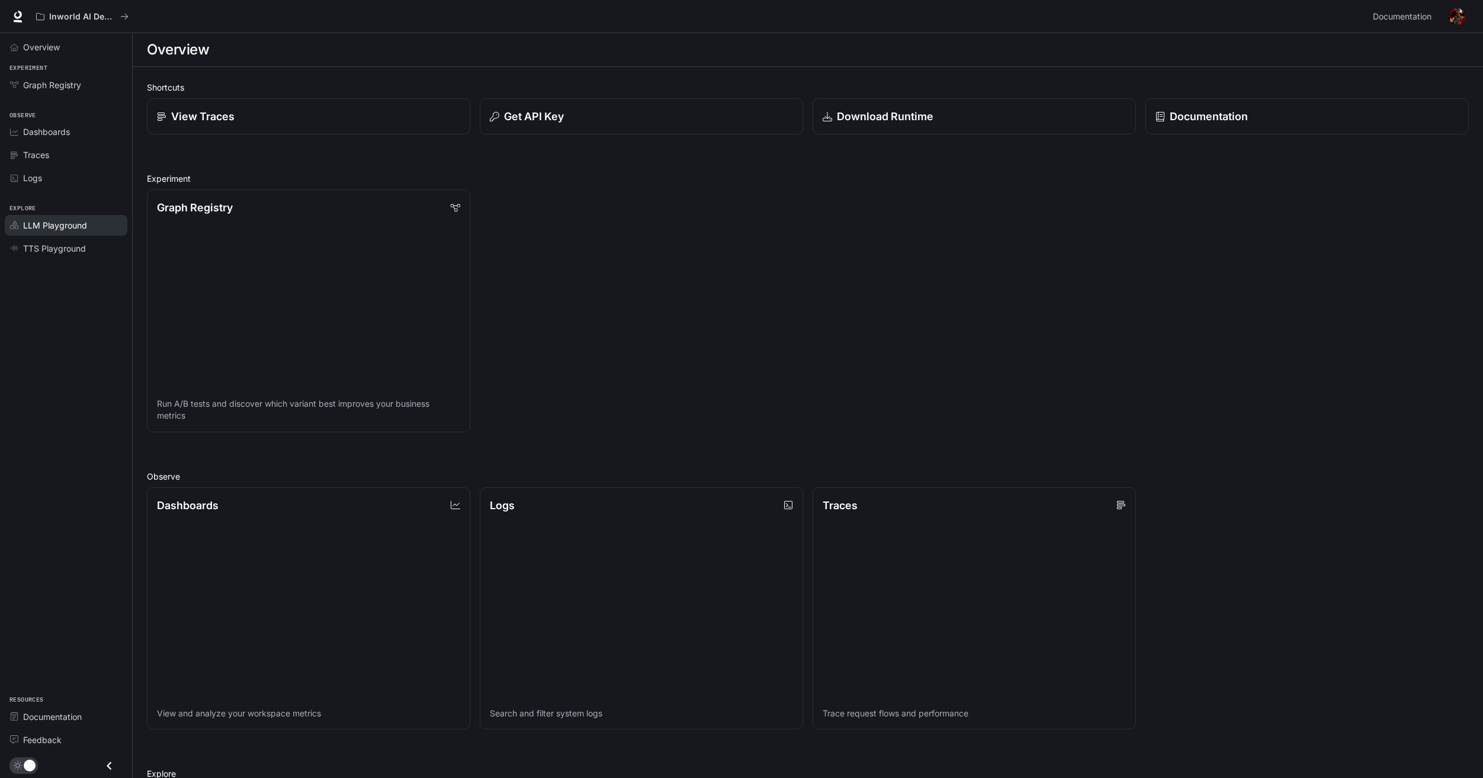  Describe the element at coordinates (885, 116) in the screenshot. I see `p: Download Runtime` at that location.